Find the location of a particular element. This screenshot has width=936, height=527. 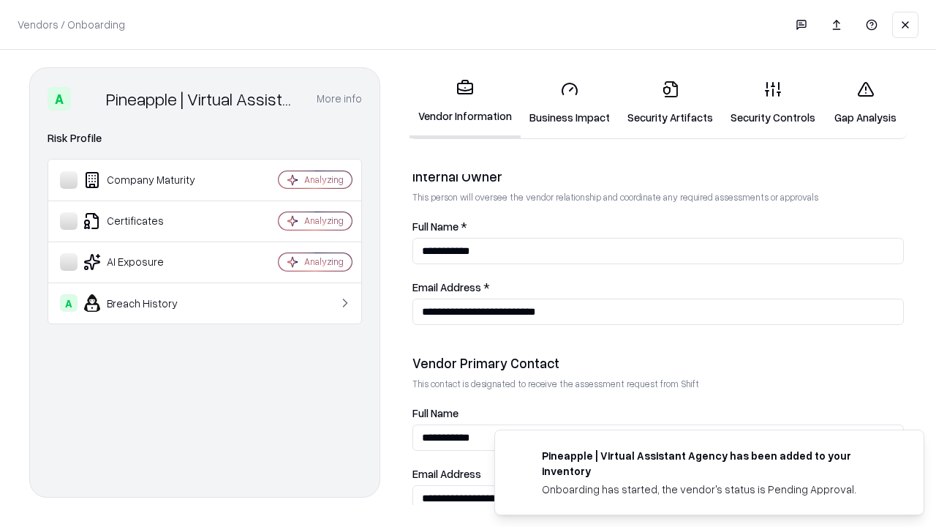

img: Pineapple | Virtual Assistant Agency is located at coordinates (89, 99).